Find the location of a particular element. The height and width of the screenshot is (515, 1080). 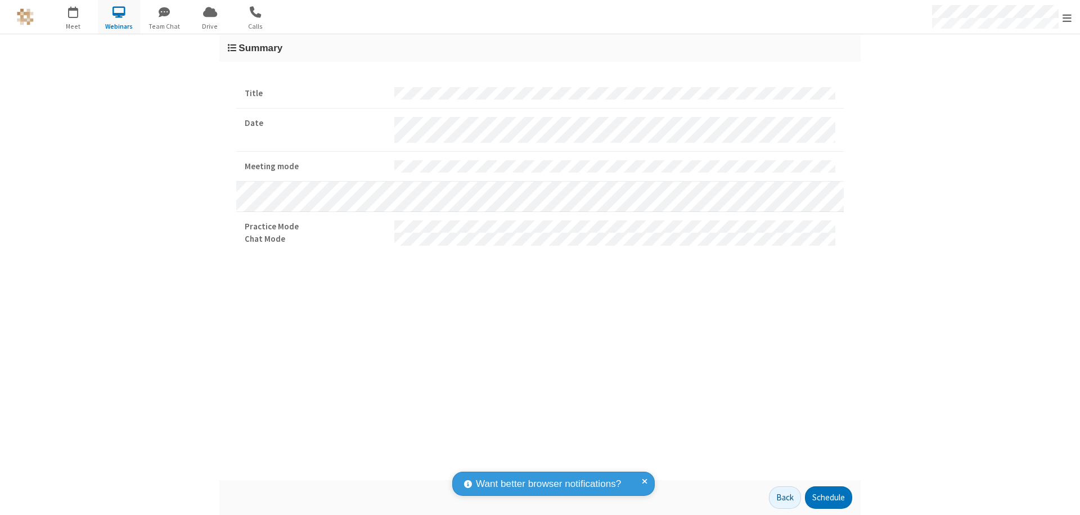

span: Want better browser notifications? is located at coordinates (549, 484).